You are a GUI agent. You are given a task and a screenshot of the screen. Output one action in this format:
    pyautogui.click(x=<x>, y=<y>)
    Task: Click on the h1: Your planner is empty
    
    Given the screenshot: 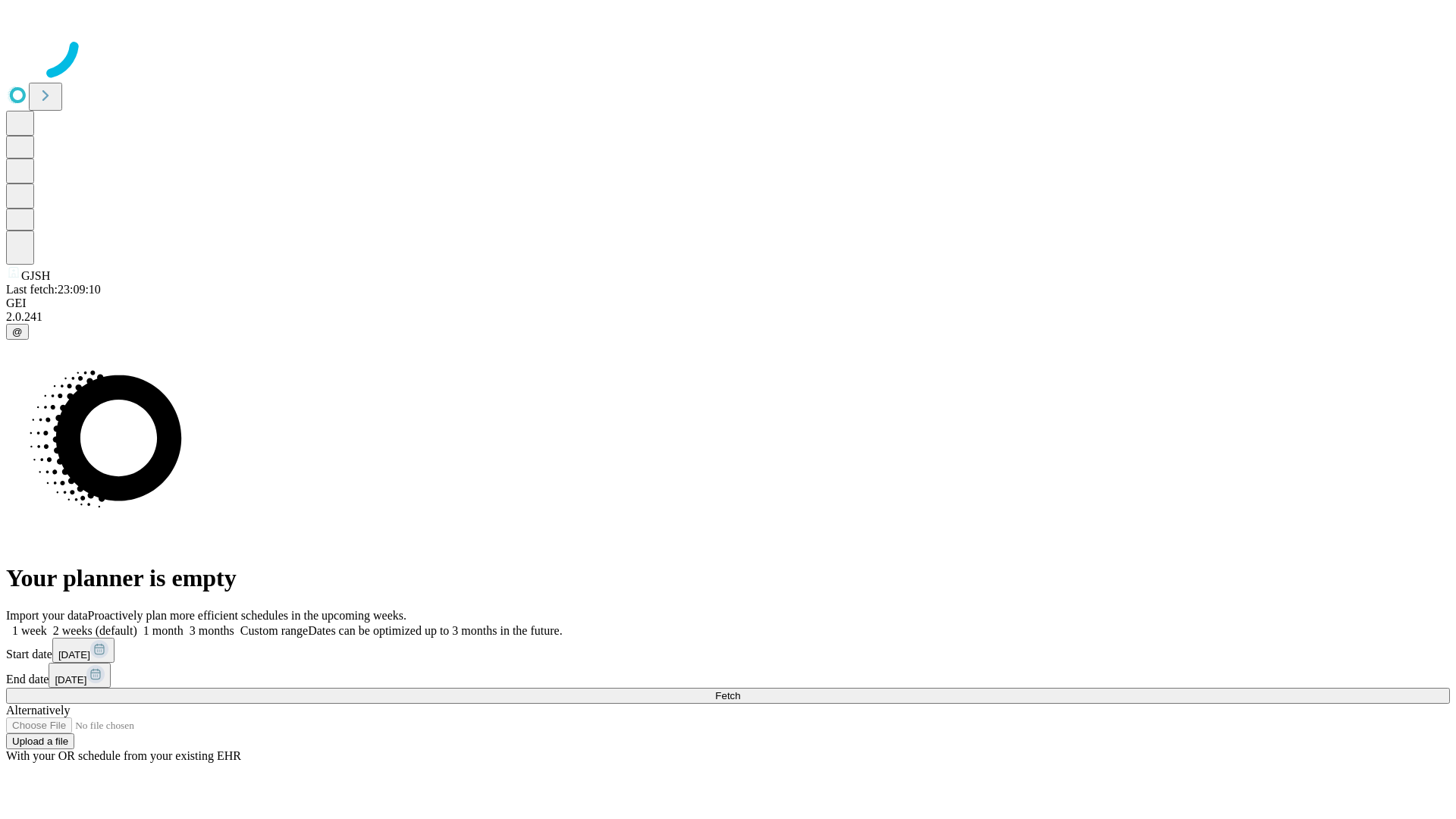 What is the action you would take?
    pyautogui.click(x=728, y=577)
    